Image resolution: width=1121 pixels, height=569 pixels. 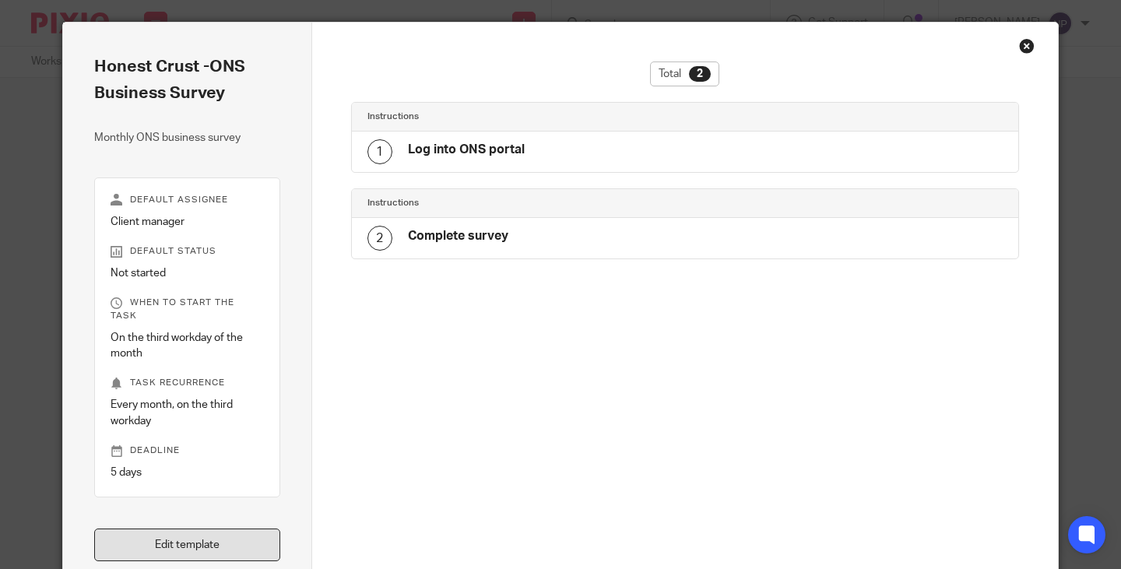 I want to click on p: Task recurrence, so click(x=187, y=383).